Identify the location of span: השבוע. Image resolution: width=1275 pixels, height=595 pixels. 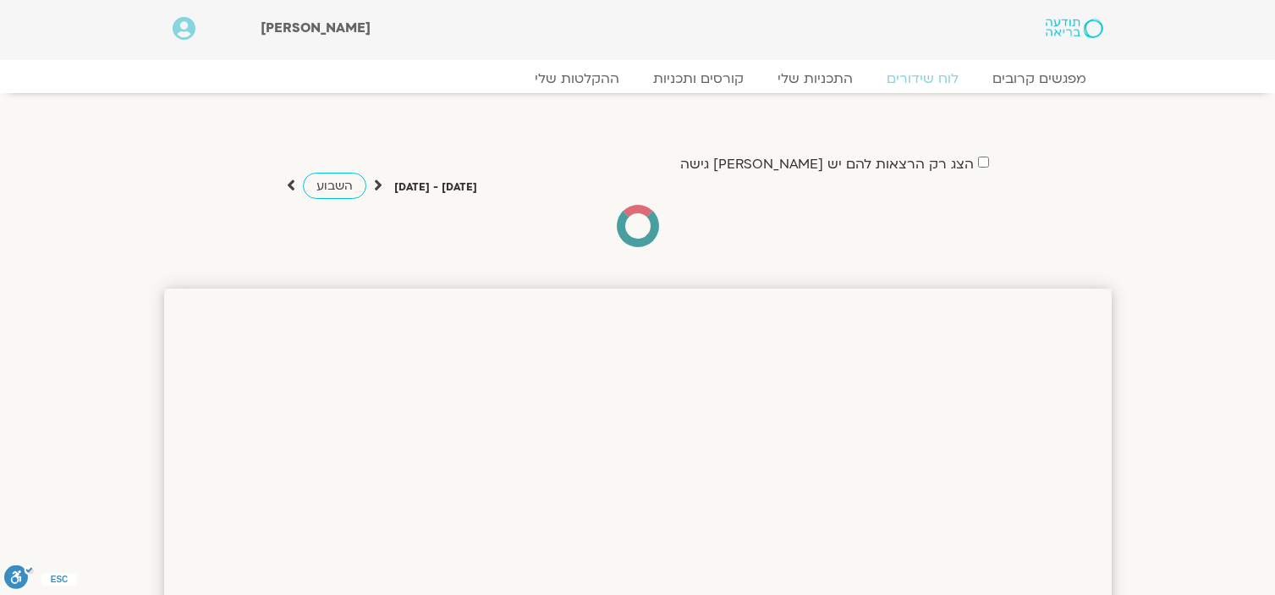
(334, 185).